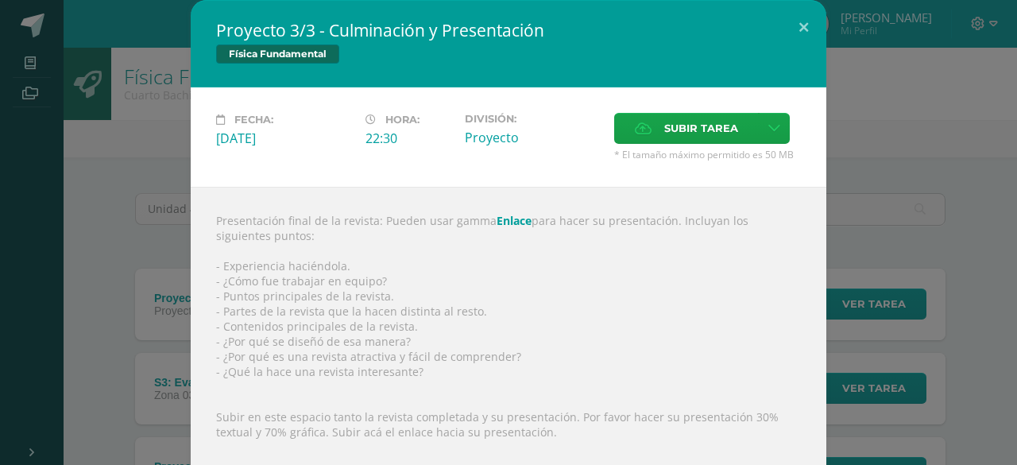  Describe the element at coordinates (707, 154) in the screenshot. I see `span: * El tamaño máximo permitido es 50 MB` at that location.